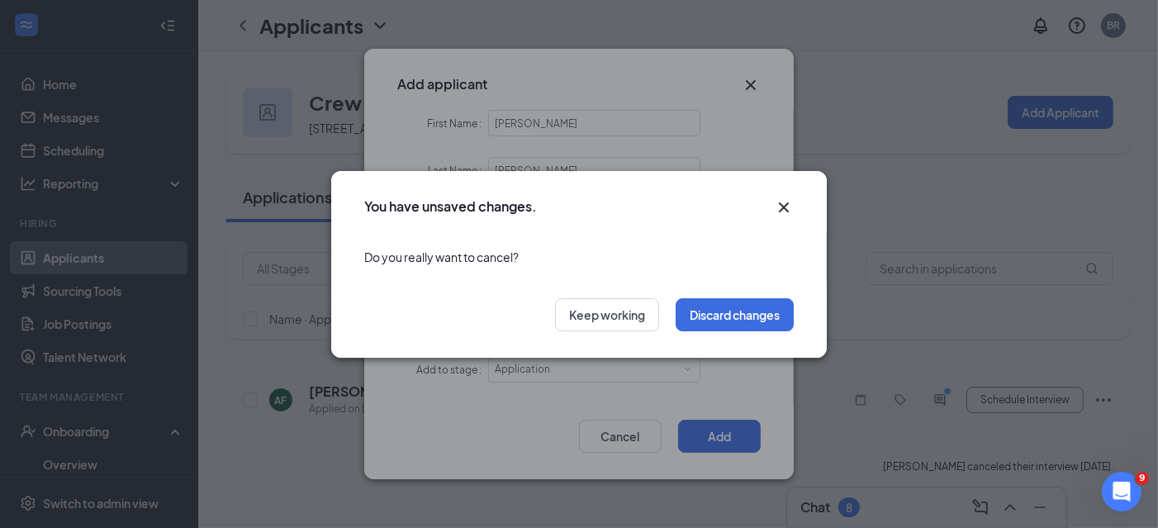  I want to click on div: Do you really want to cancel?, so click(579, 257).